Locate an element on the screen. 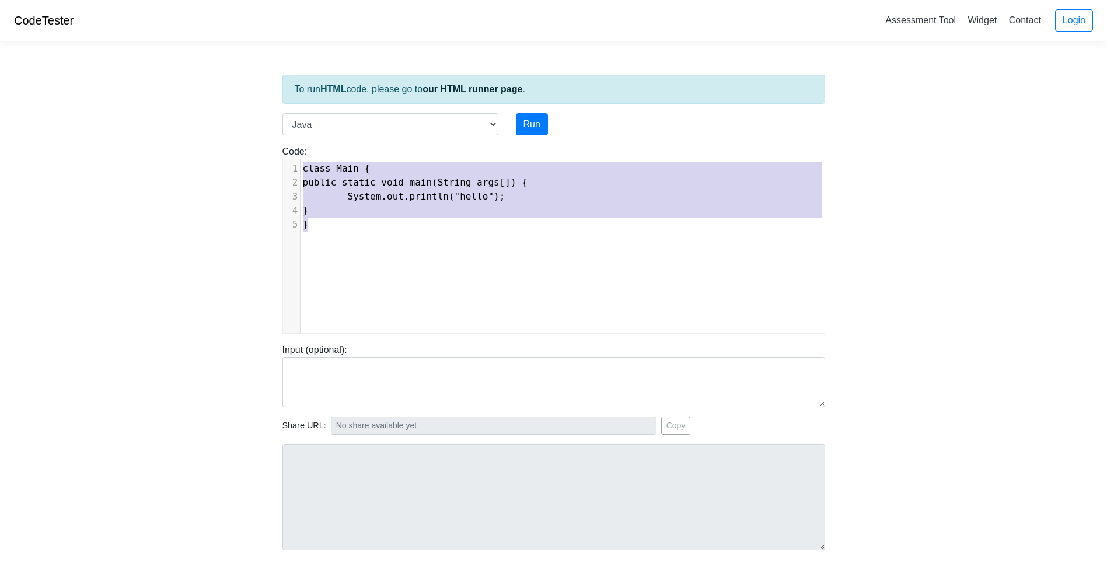  a: Contact is located at coordinates (1025, 20).